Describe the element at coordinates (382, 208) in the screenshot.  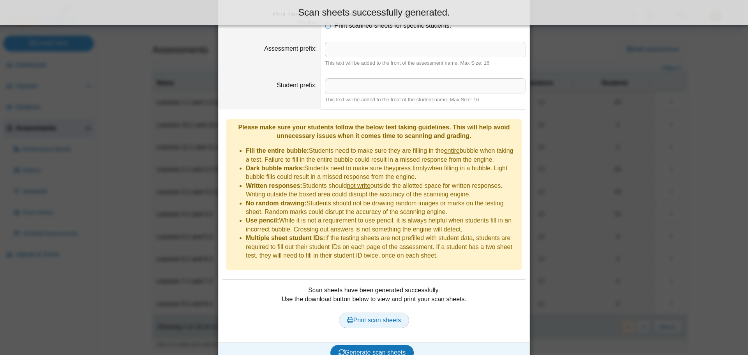
I see `li: Students should not be drawing random images or marks on the testing sheet. Random marks could di...` at that location.